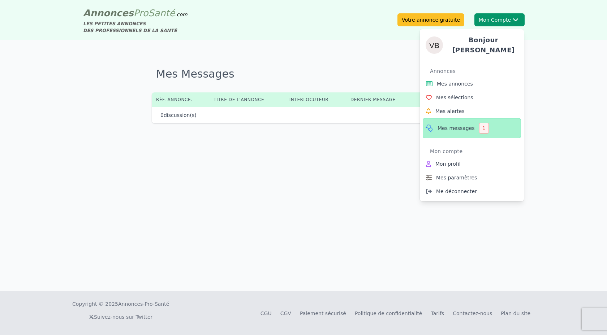 This screenshot has height=335, width=607. What do you see at coordinates (161, 13) in the screenshot?
I see `span: Santé` at bounding box center [161, 13].